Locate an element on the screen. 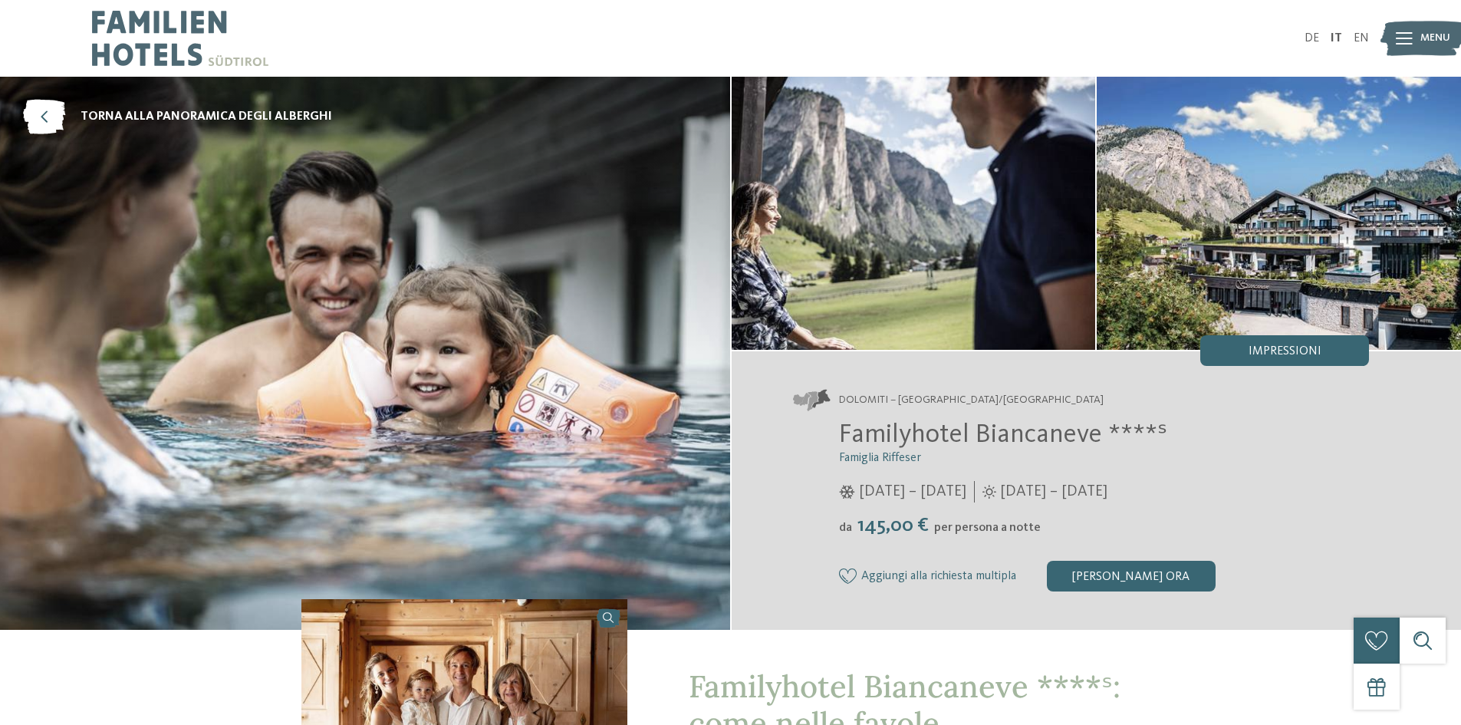 The image size is (1461, 725). a: torna alla panoramica degli alberghi is located at coordinates (177, 117).